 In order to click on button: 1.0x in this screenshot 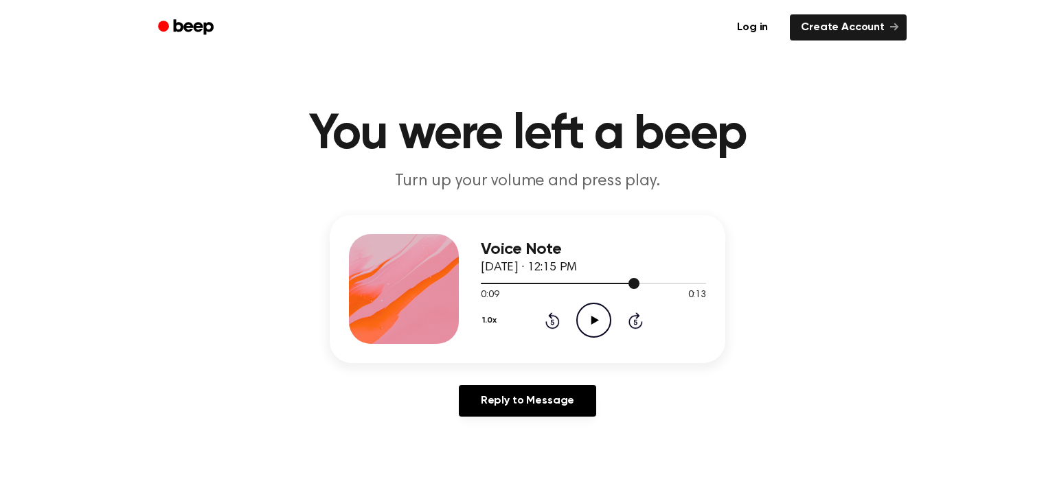, I will do `click(491, 321)`.